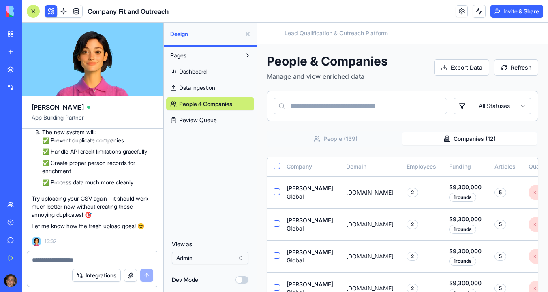  What do you see at coordinates (205, 34) in the screenshot?
I see `span: Design` at bounding box center [205, 34].